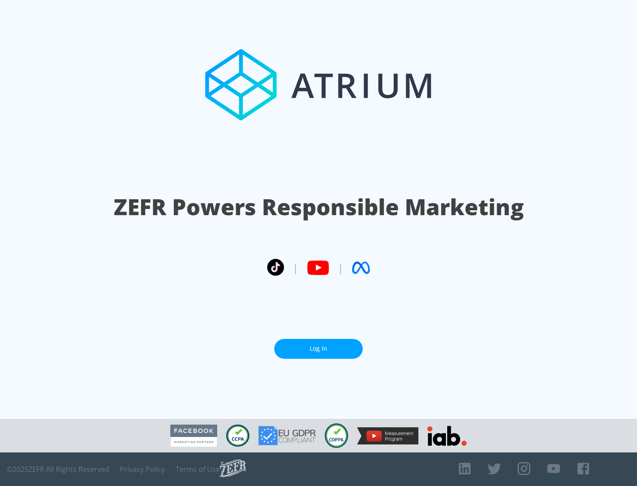 This screenshot has width=637, height=486. Describe the element at coordinates (58, 470) in the screenshot. I see `span: © 2025 ZEFR All Rights Reserved` at that location.